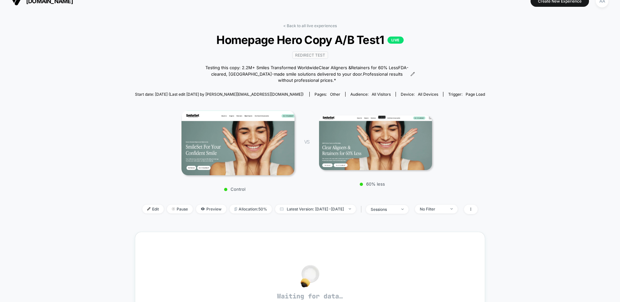 This screenshot has width=620, height=302. I want to click on div: Audience:, so click(371, 94).